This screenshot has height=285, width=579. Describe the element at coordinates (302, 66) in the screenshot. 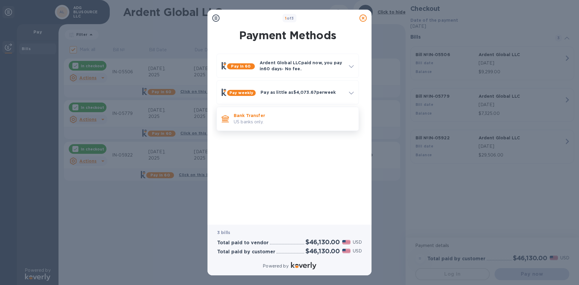

I see `p: Ardent Global LLC paid now, you pay in 60 days - No fee.` at that location.